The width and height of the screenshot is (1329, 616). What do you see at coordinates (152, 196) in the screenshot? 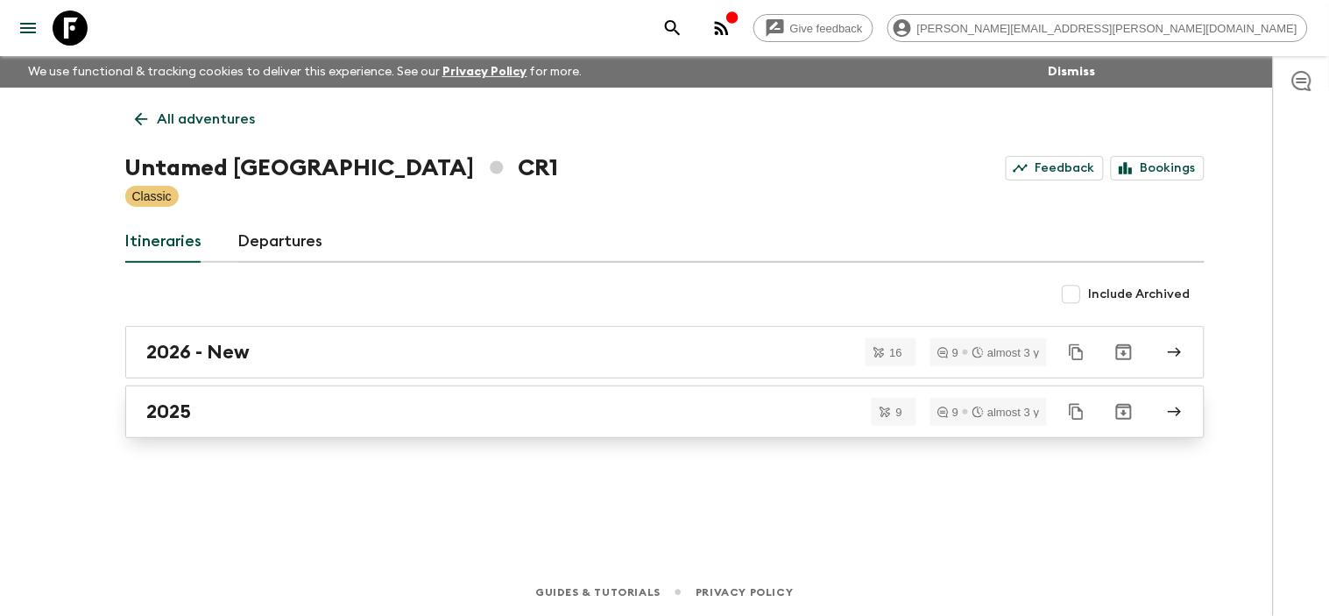
I see `p: Classic` at bounding box center [152, 196].